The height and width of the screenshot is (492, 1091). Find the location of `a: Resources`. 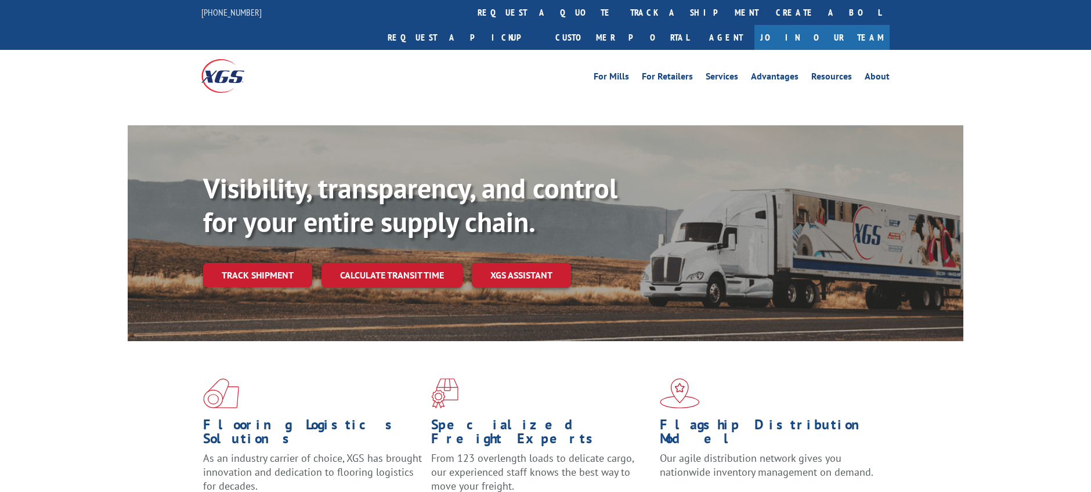

a: Resources is located at coordinates (831, 78).